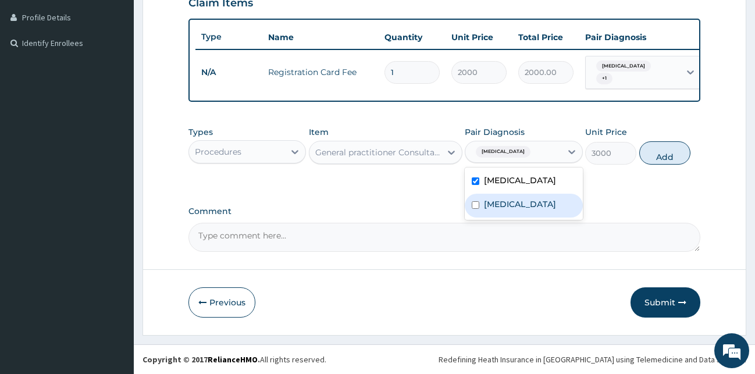 This screenshot has height=374, width=755. What do you see at coordinates (445, 211) in the screenshot?
I see `label: Comment` at bounding box center [445, 211].